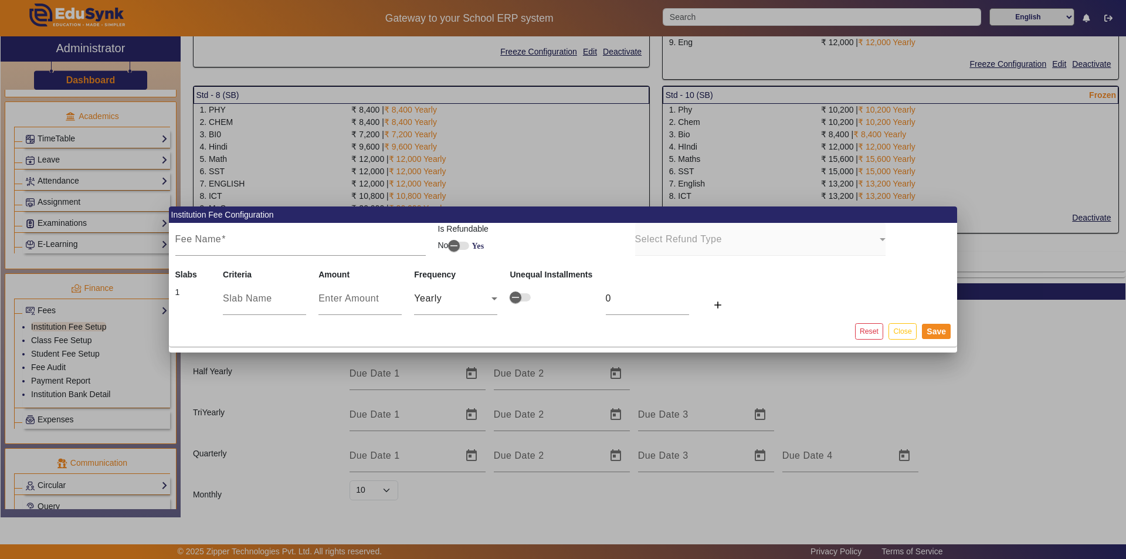 The image size is (1126, 559). I want to click on button: Save, so click(936, 331).